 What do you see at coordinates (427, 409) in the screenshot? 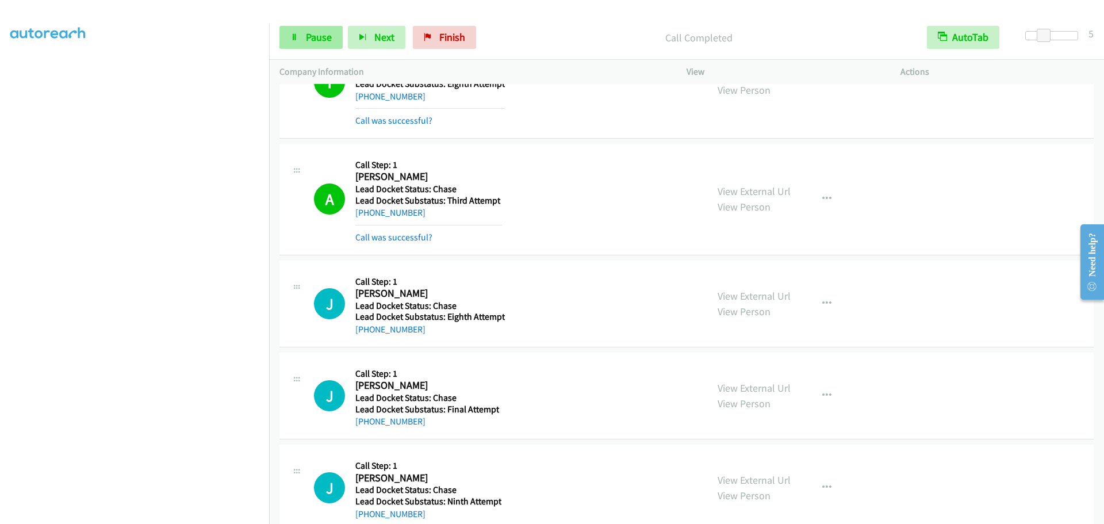
I see `h5: Lead Docket Substatus: Final Attempt` at bounding box center [427, 409].